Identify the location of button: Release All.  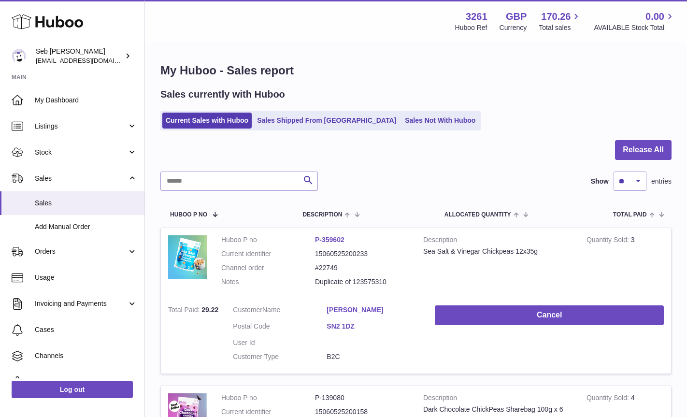
(643, 150).